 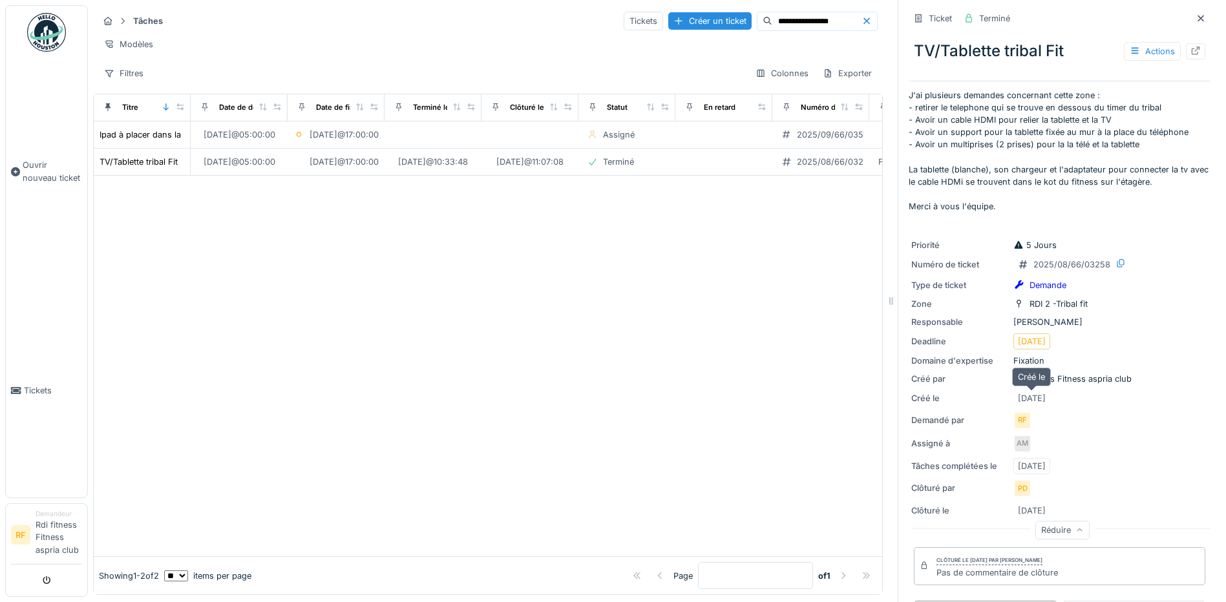 What do you see at coordinates (835, 134) in the screenshot?
I see `div: 2025/09/66/03514` at bounding box center [835, 134].